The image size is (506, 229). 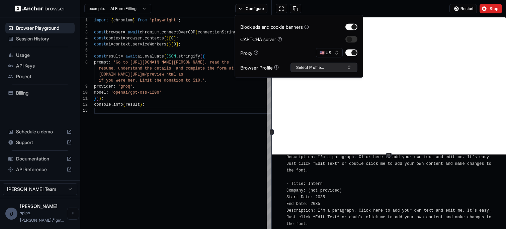 I want to click on div: 10, so click(x=84, y=93).